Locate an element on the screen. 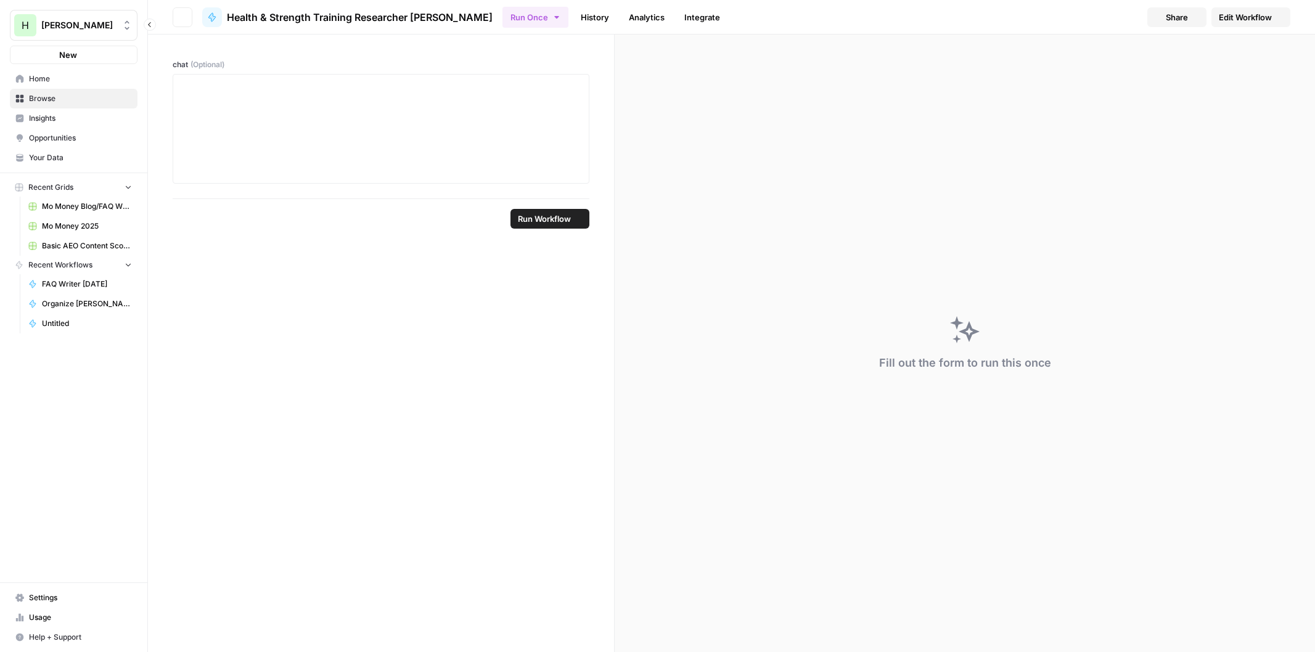  a: Basic AEO Content Scorecard with Improvement Report Grid is located at coordinates (80, 246).